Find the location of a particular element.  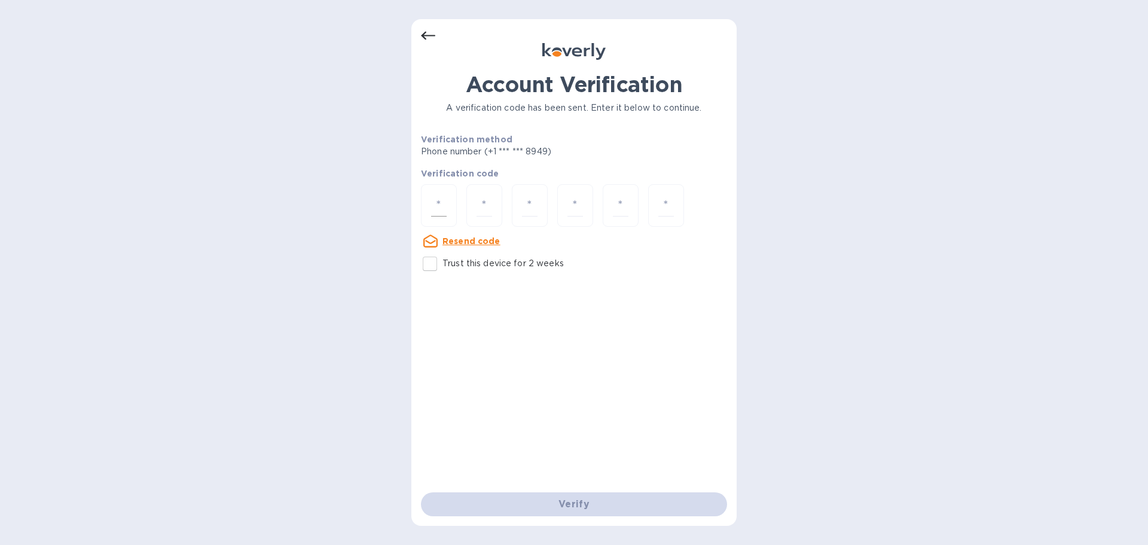

b: Verification method is located at coordinates (467, 139).